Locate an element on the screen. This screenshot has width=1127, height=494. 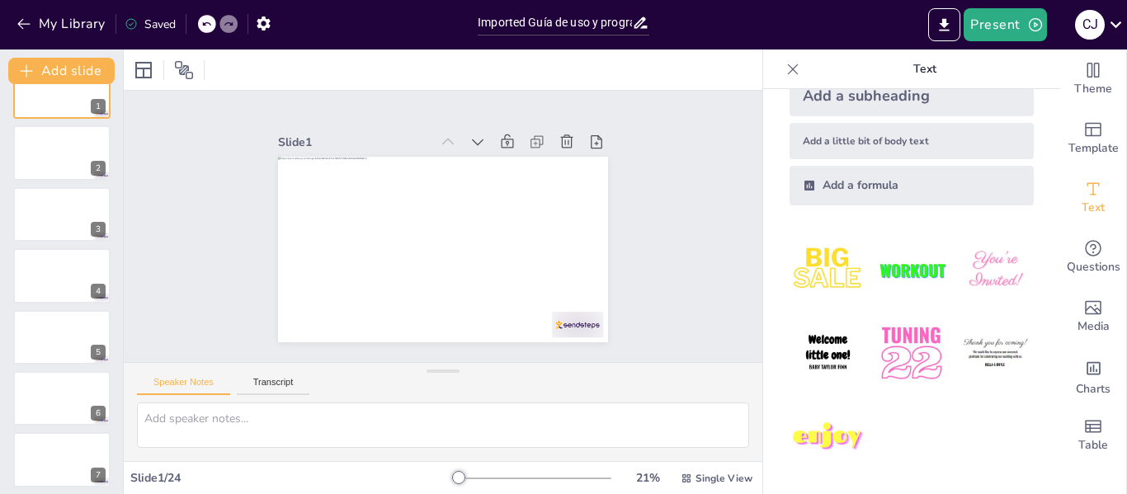
img: 6.jpeg is located at coordinates (995, 353).